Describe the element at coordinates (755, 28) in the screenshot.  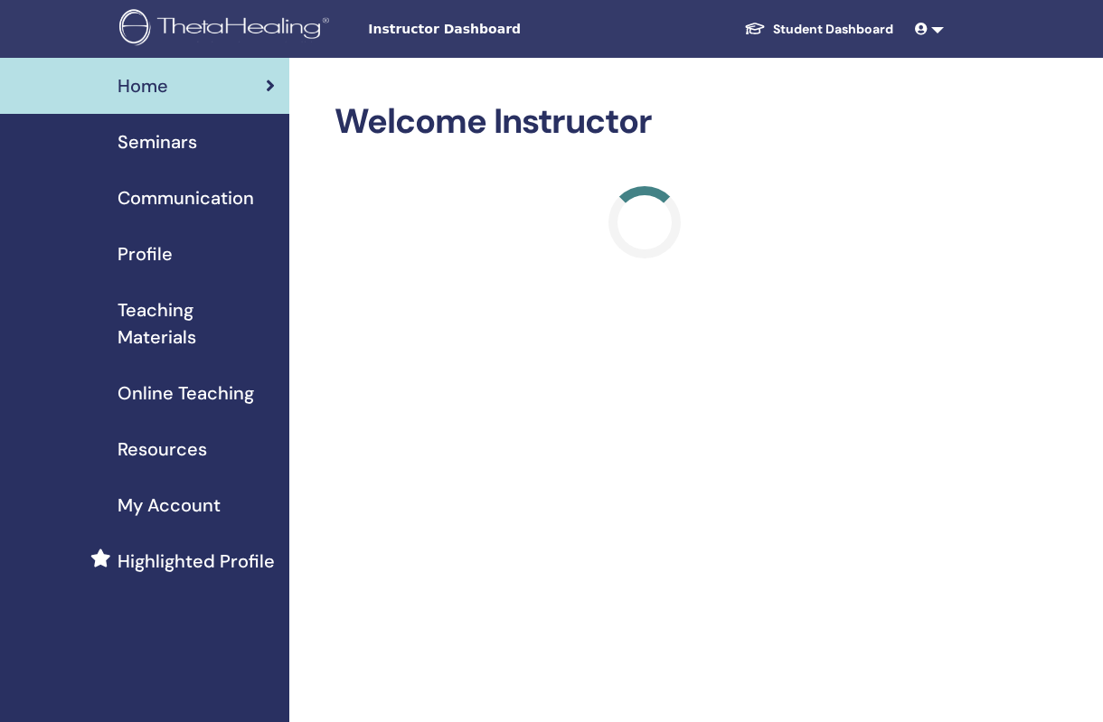
I see `img: graduation-cap-white.svg` at that location.